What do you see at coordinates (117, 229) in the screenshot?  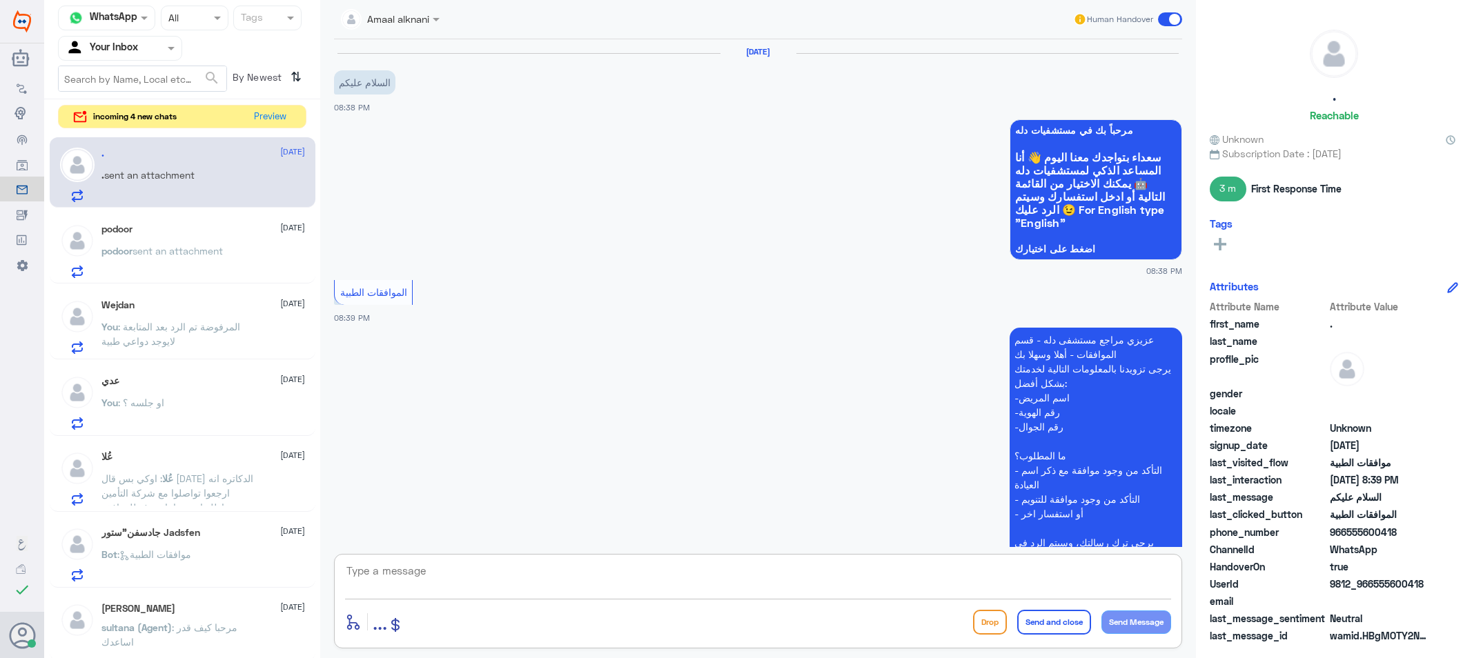 I see `h5: podoor` at bounding box center [117, 229].